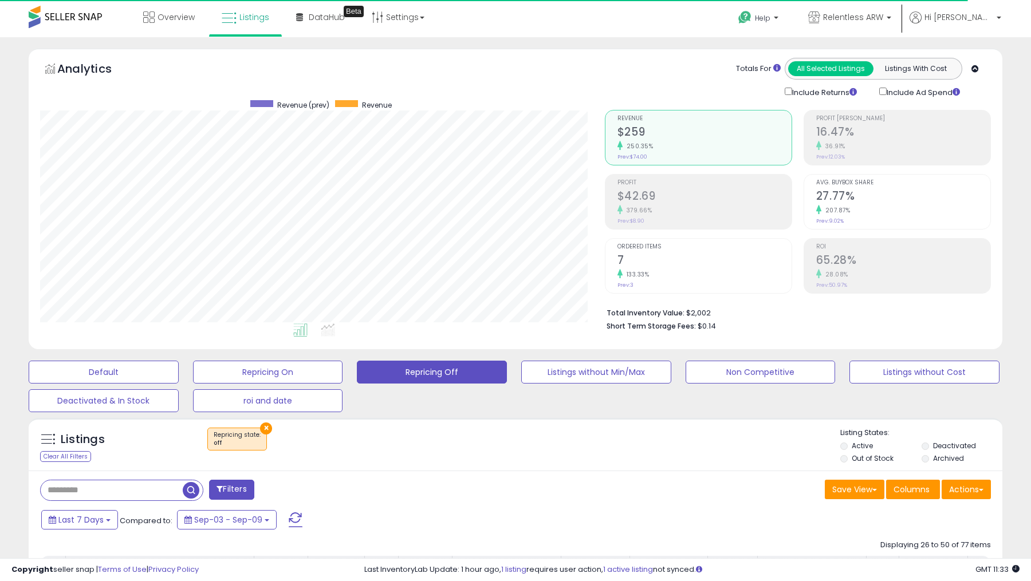 Image resolution: width=1031 pixels, height=581 pixels. I want to click on b: Total Inventory Value:, so click(646, 313).